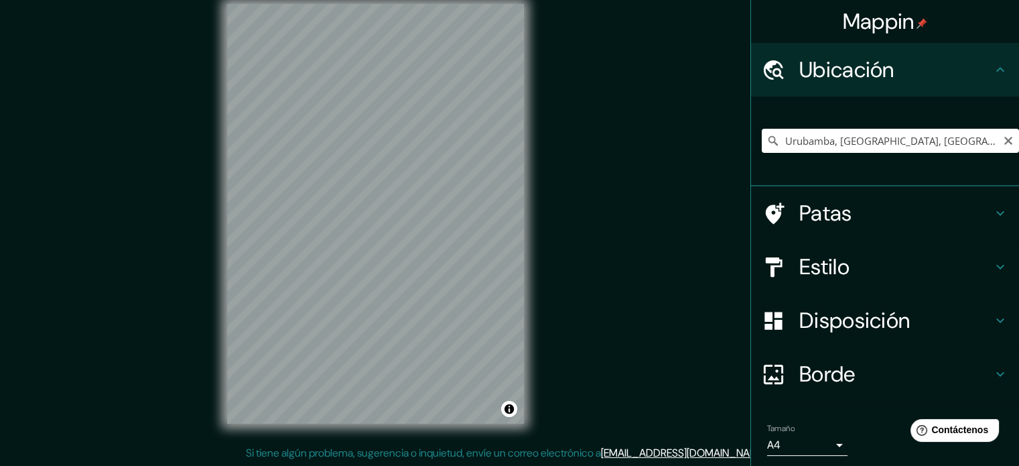 This screenshot has height=466, width=1019. Describe the element at coordinates (885, 374) in the screenshot. I see `div: Borde` at that location.